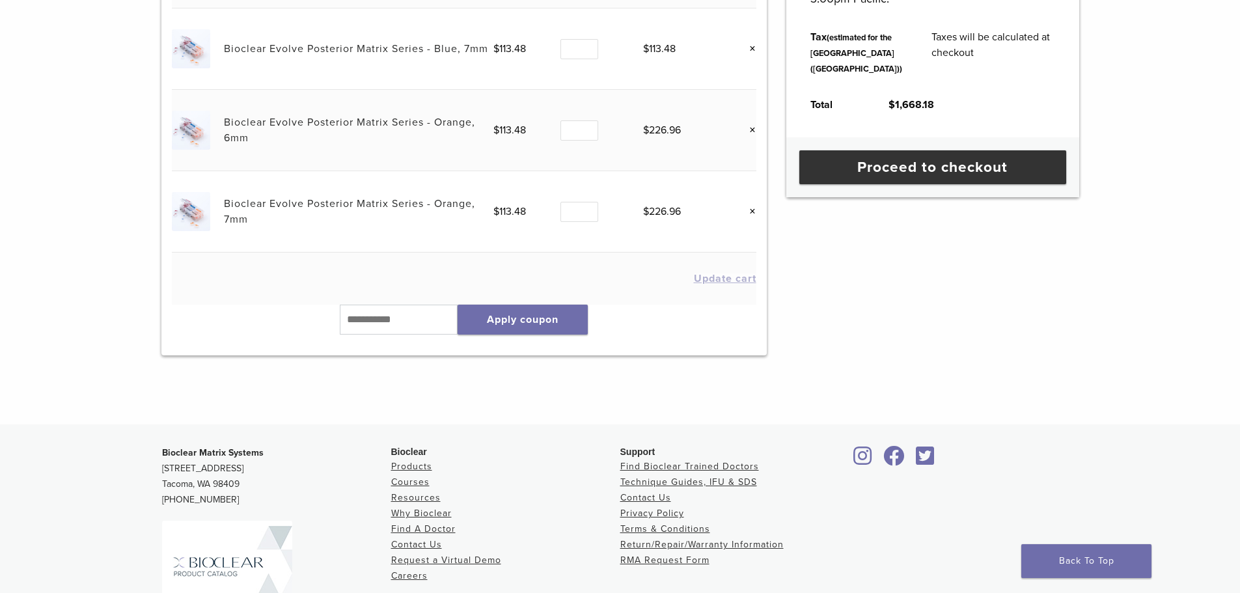  What do you see at coordinates (410, 482) in the screenshot?
I see `a: Courses` at bounding box center [410, 482].